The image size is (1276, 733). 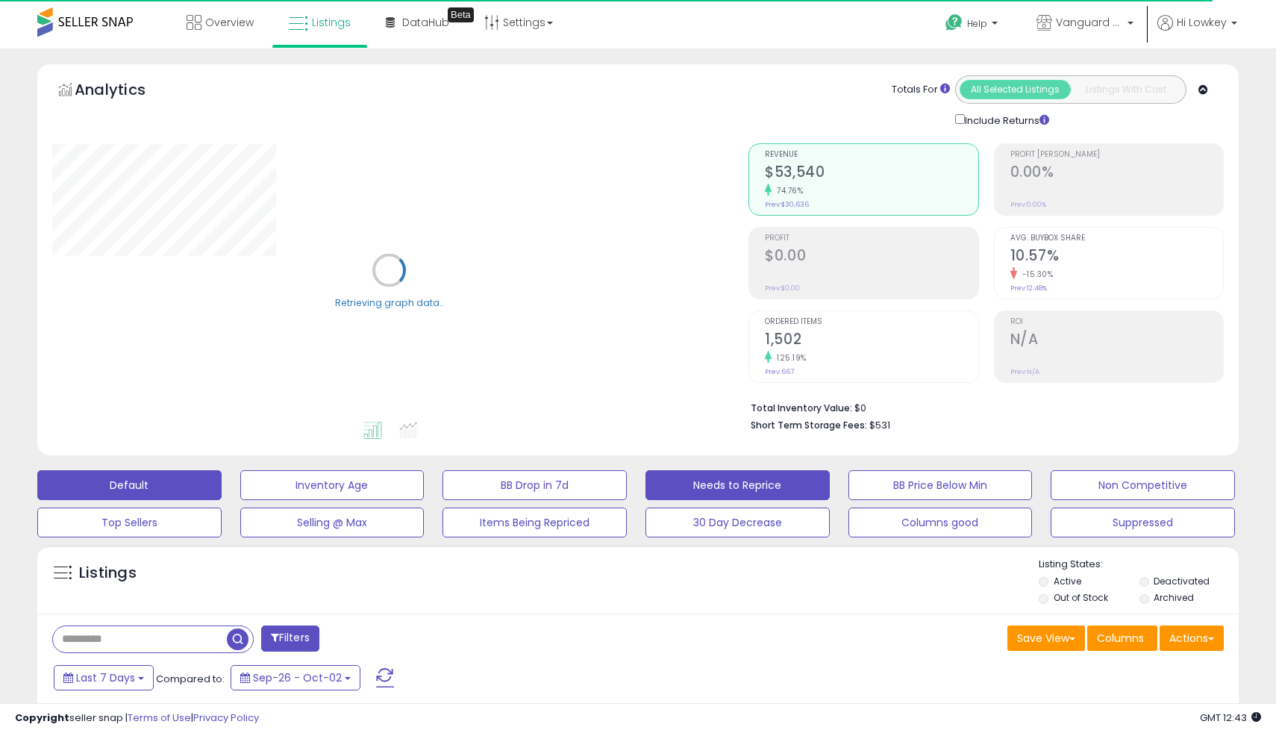 What do you see at coordinates (871, 238) in the screenshot?
I see `span: Profit` at bounding box center [871, 238].